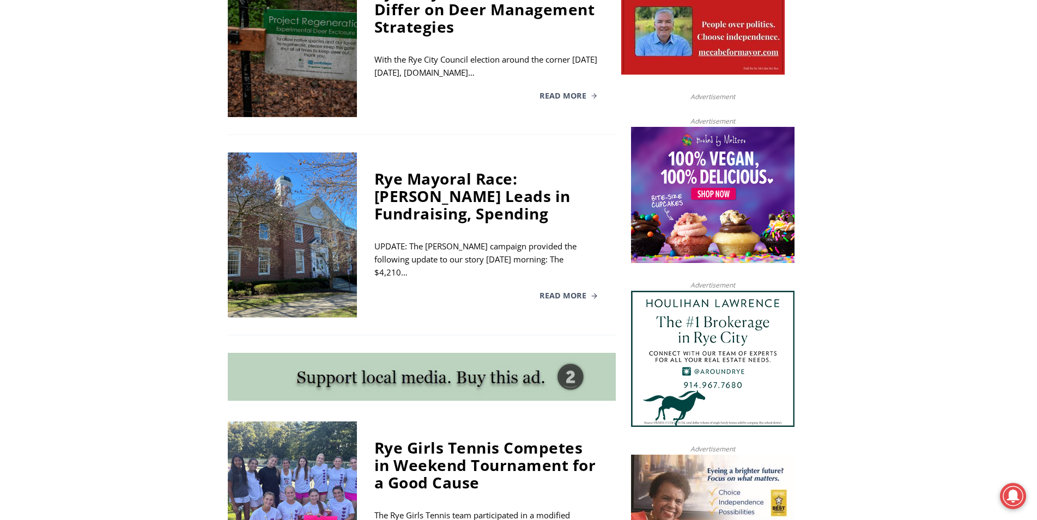  I want to click on div: Rye Girls Tennis Competes in Weekend Tournament for a Good Cause, so click(486, 465).